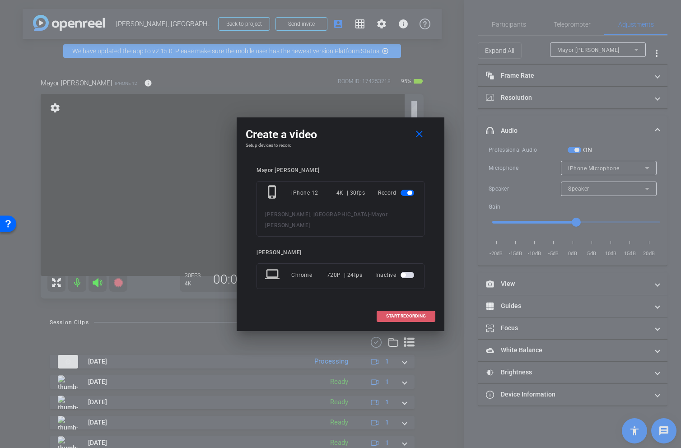 Image resolution: width=681 pixels, height=448 pixels. What do you see at coordinates (397, 193) in the screenshot?
I see `div: Record` at bounding box center [397, 193].